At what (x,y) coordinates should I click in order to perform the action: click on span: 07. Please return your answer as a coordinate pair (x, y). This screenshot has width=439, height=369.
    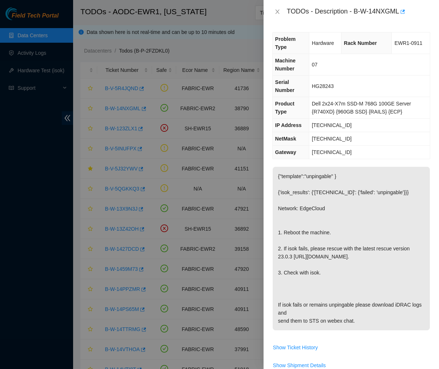
    Looking at the image, I should click on (315, 65).